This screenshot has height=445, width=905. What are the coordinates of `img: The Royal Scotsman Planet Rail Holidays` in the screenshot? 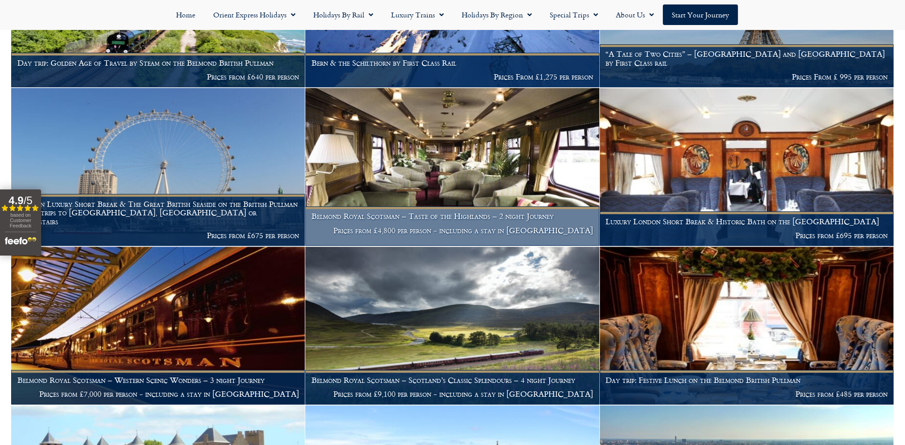 It's located at (158, 325).